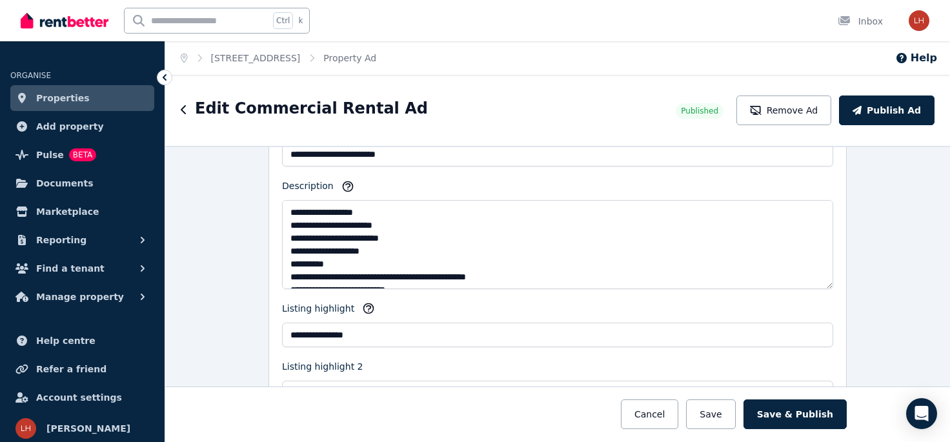 Image resolution: width=950 pixels, height=442 pixels. What do you see at coordinates (61, 240) in the screenshot?
I see `span: Reporting` at bounding box center [61, 240].